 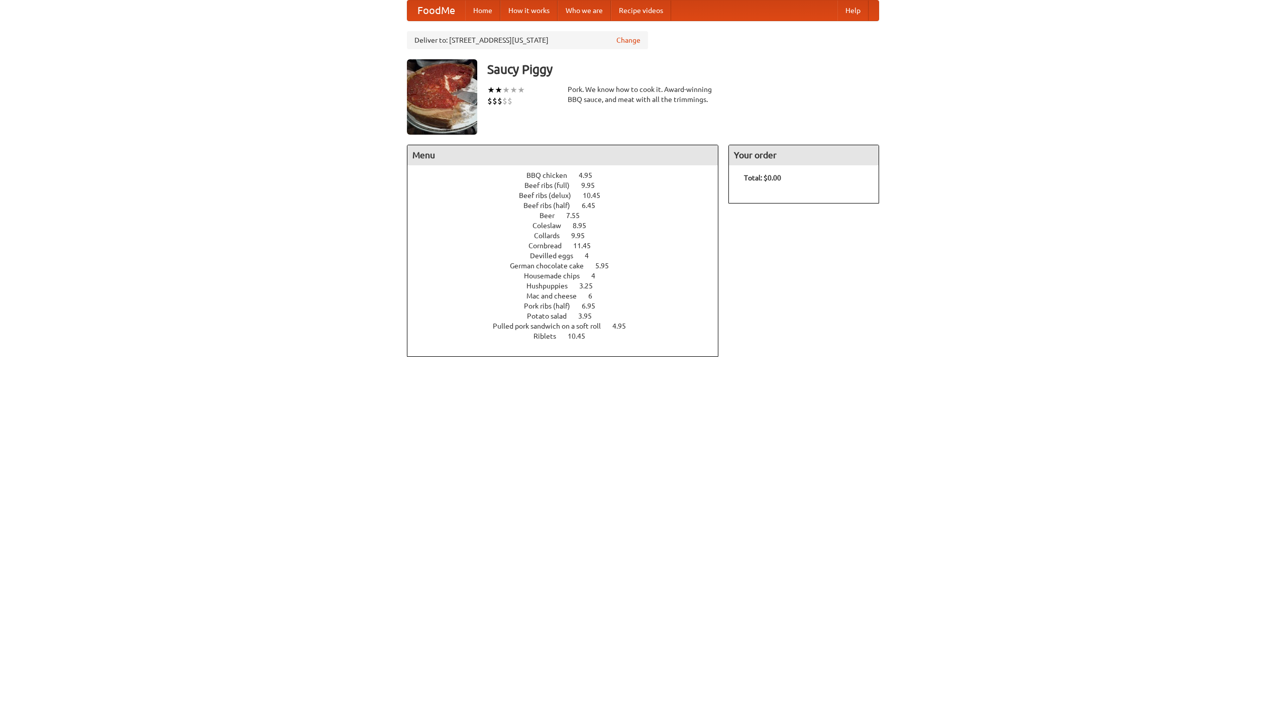 What do you see at coordinates (557, 256) in the screenshot?
I see `span: Devilled eggs` at bounding box center [557, 256].